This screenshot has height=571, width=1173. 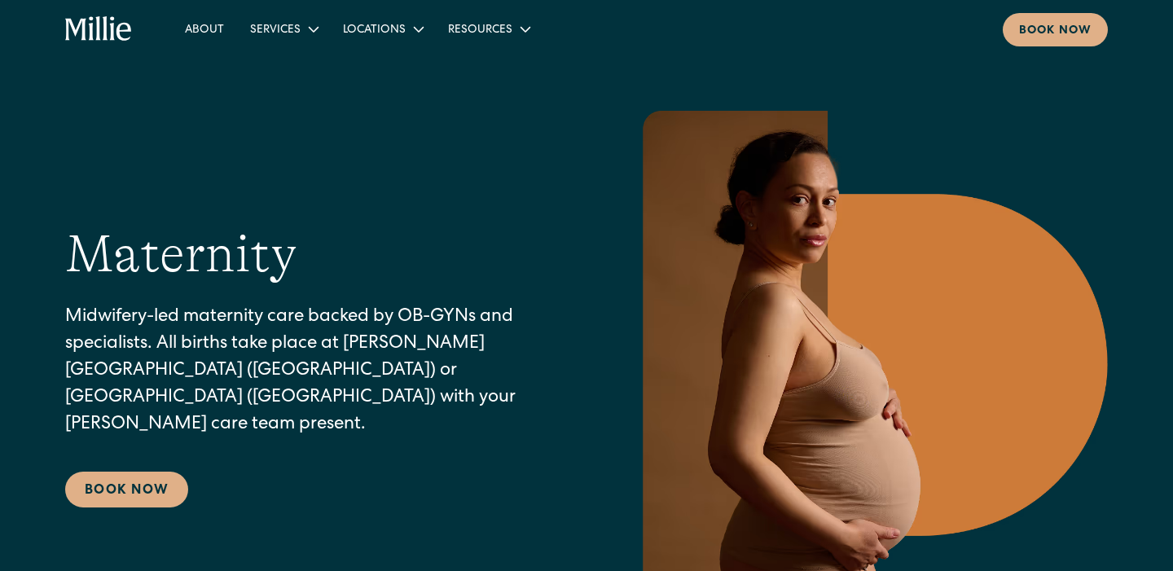 What do you see at coordinates (126, 490) in the screenshot?
I see `a: Book Now` at bounding box center [126, 490].